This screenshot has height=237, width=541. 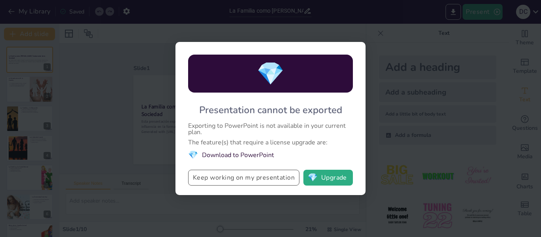 What do you see at coordinates (328, 178) in the screenshot?
I see `button: diamondUpgrade` at bounding box center [328, 178].